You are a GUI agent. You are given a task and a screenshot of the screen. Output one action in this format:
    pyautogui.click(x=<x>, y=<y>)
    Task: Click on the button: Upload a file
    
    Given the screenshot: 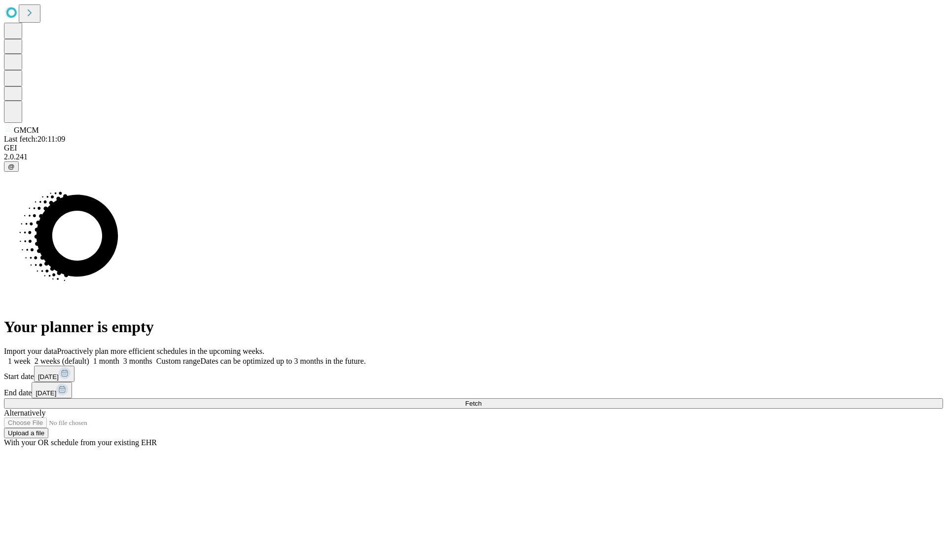 What is the action you would take?
    pyautogui.click(x=26, y=432)
    